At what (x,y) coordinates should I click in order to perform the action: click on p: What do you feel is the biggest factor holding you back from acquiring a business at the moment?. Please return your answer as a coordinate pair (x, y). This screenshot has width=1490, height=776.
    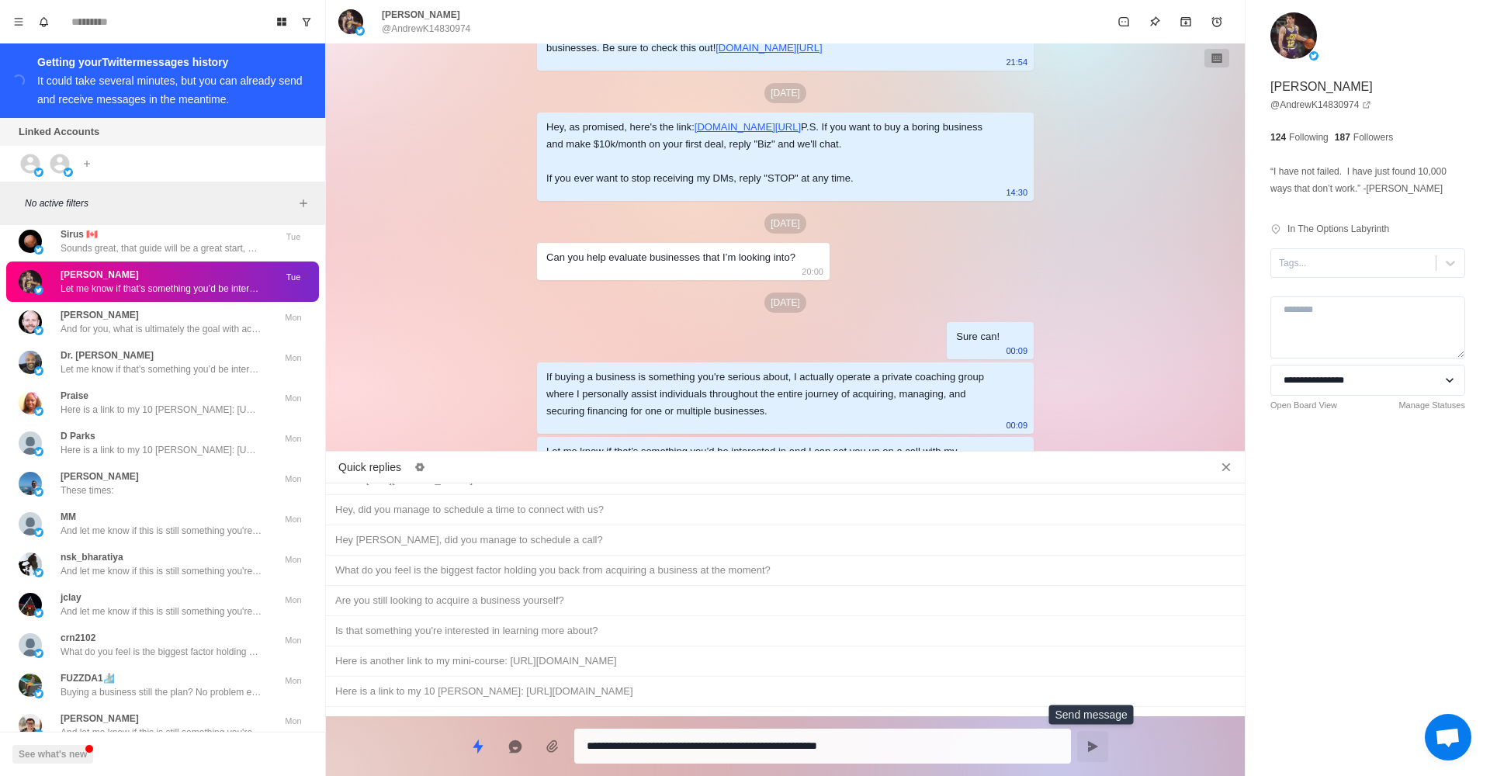
    Looking at the image, I should click on (161, 652).